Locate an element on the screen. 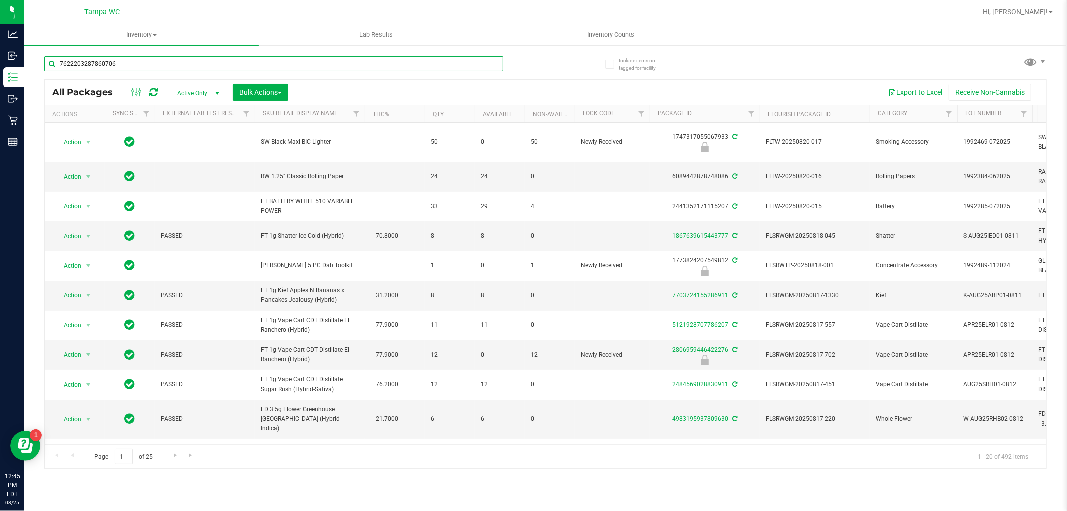 Image resolution: width=1067 pixels, height=511 pixels. input: 1 is located at coordinates (124, 456).